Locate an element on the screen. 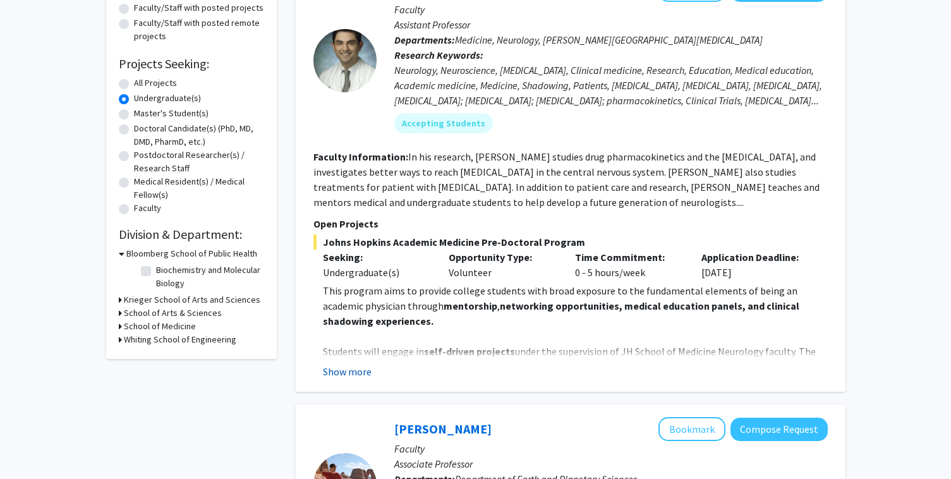 The image size is (951, 479). h3: Bloomberg School of Public Health is located at coordinates (191, 253).